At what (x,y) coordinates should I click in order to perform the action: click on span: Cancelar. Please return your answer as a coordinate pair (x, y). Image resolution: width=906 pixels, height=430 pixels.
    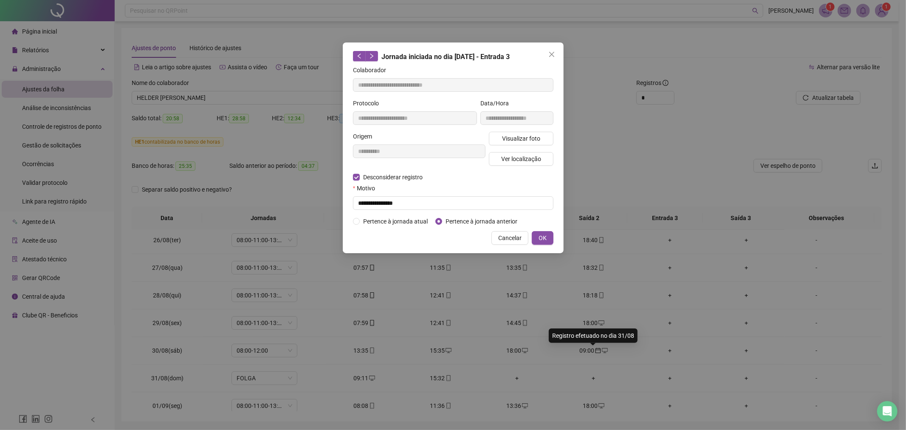
    Looking at the image, I should click on (509, 238).